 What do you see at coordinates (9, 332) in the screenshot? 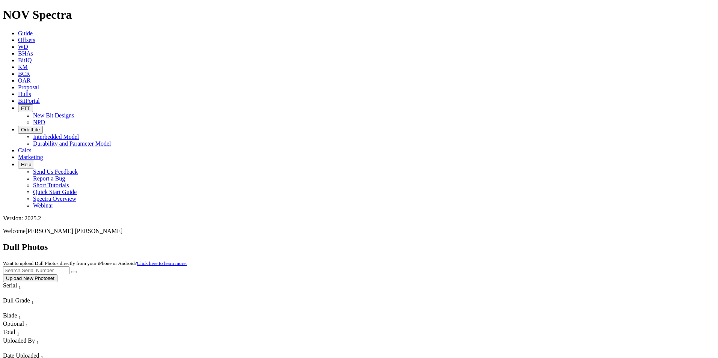
I see `span: Total` at bounding box center [9, 332].